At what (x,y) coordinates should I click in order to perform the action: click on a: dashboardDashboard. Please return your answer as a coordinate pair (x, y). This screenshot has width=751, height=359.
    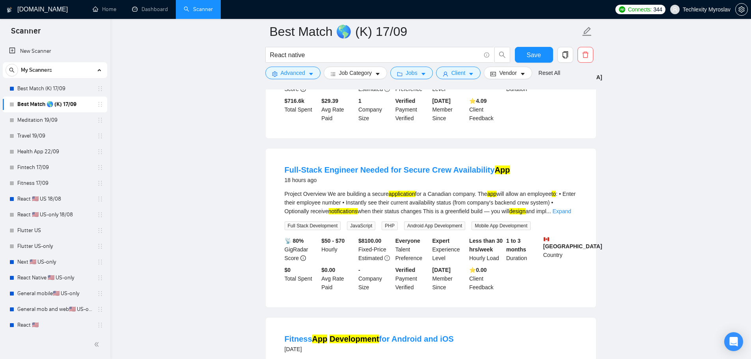
    Looking at the image, I should click on (150, 9).